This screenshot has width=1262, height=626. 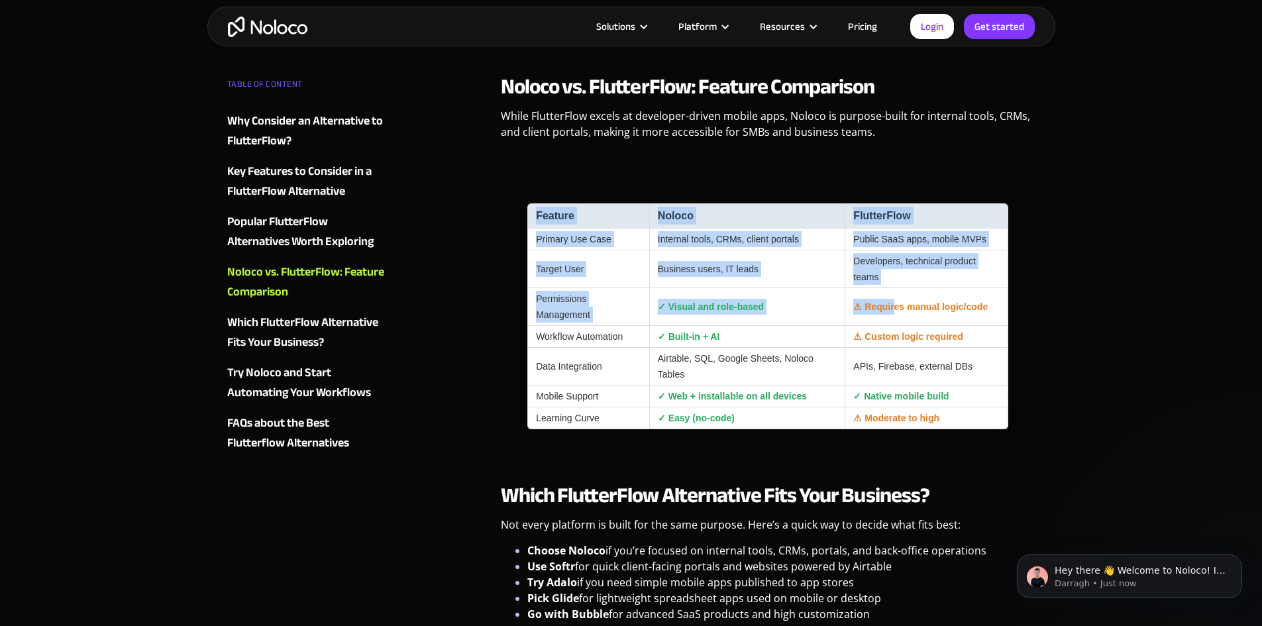 What do you see at coordinates (133, 50) in the screenshot?
I see `div: message notification from Darragh, Just now. Hey there 👋 Welcome to Noloco! If you have any quest...` at bounding box center [133, 50].